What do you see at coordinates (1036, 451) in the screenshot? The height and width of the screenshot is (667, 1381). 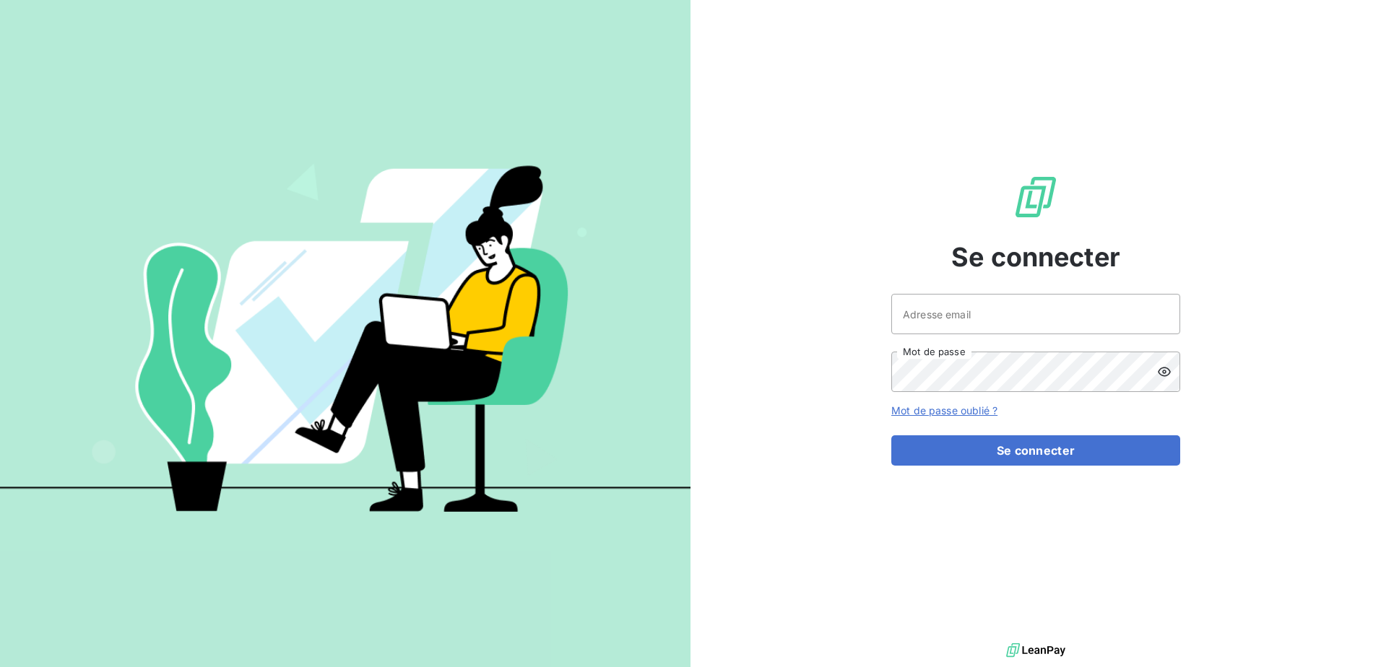 I see `button: Se connecter` at bounding box center [1036, 451].